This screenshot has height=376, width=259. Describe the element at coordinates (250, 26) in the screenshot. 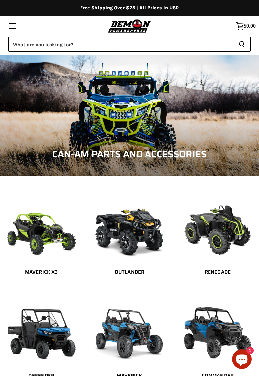

I see `span: $0.00` at that location.